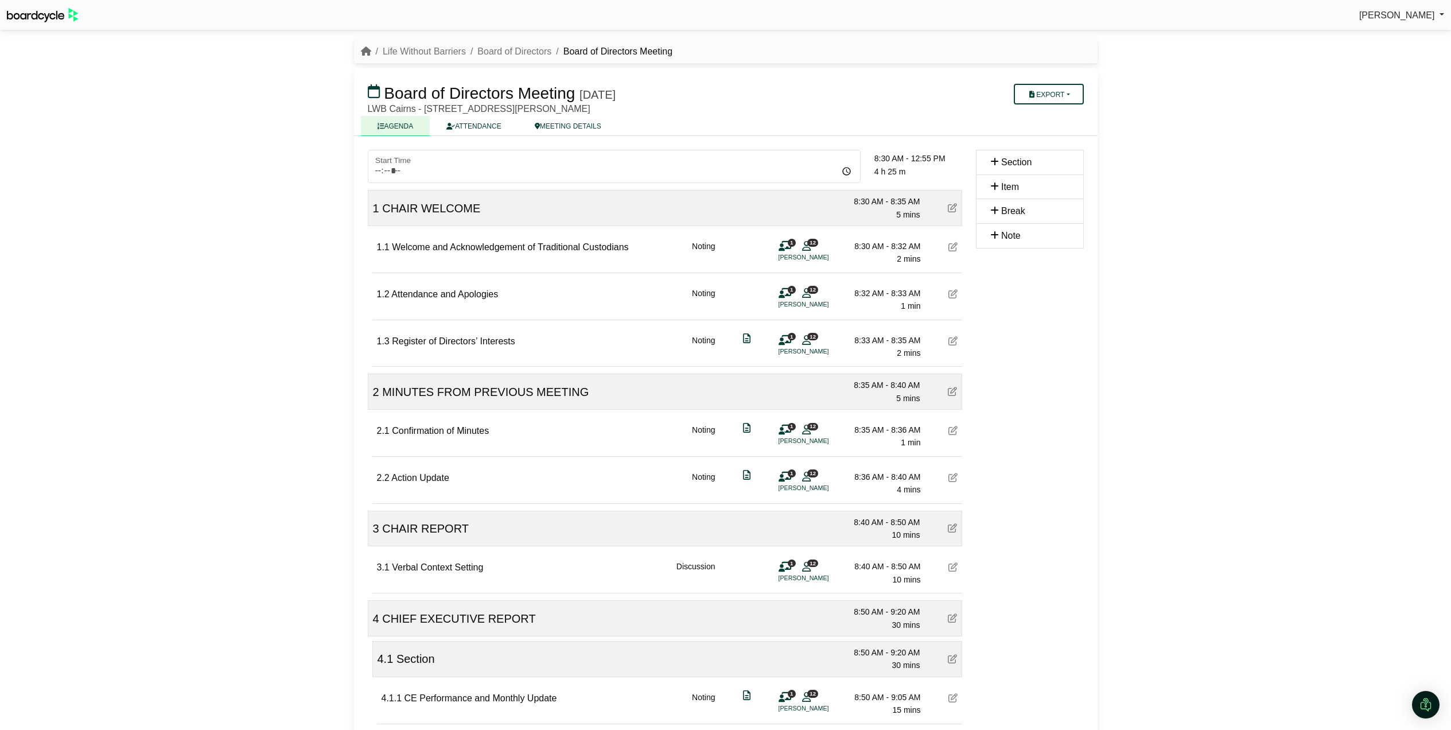 The width and height of the screenshot is (1451, 730). I want to click on span: Confirmation of Minutes, so click(440, 430).